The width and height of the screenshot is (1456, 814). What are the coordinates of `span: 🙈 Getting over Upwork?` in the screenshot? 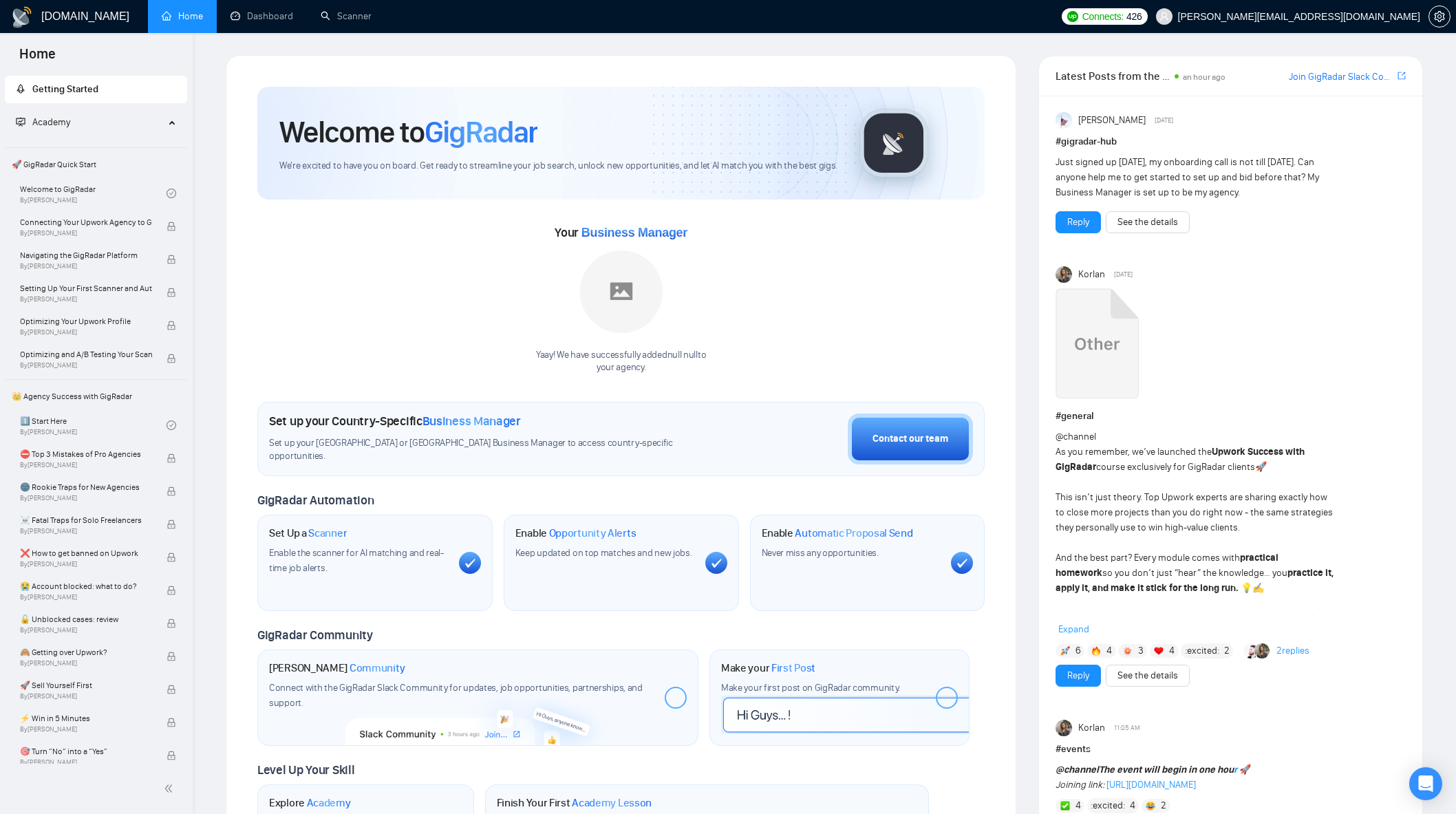 It's located at (86, 653).